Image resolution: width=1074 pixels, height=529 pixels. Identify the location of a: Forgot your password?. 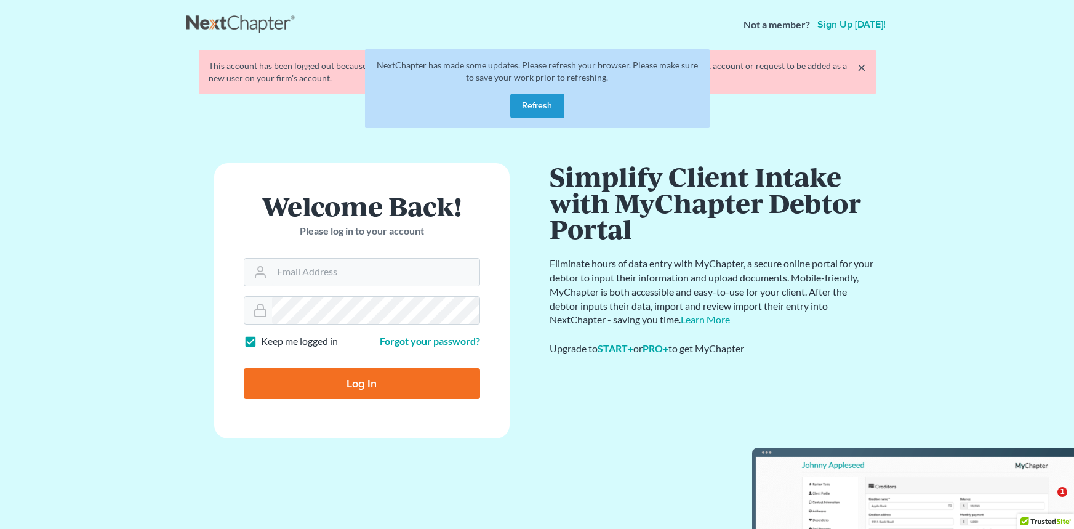
(430, 340).